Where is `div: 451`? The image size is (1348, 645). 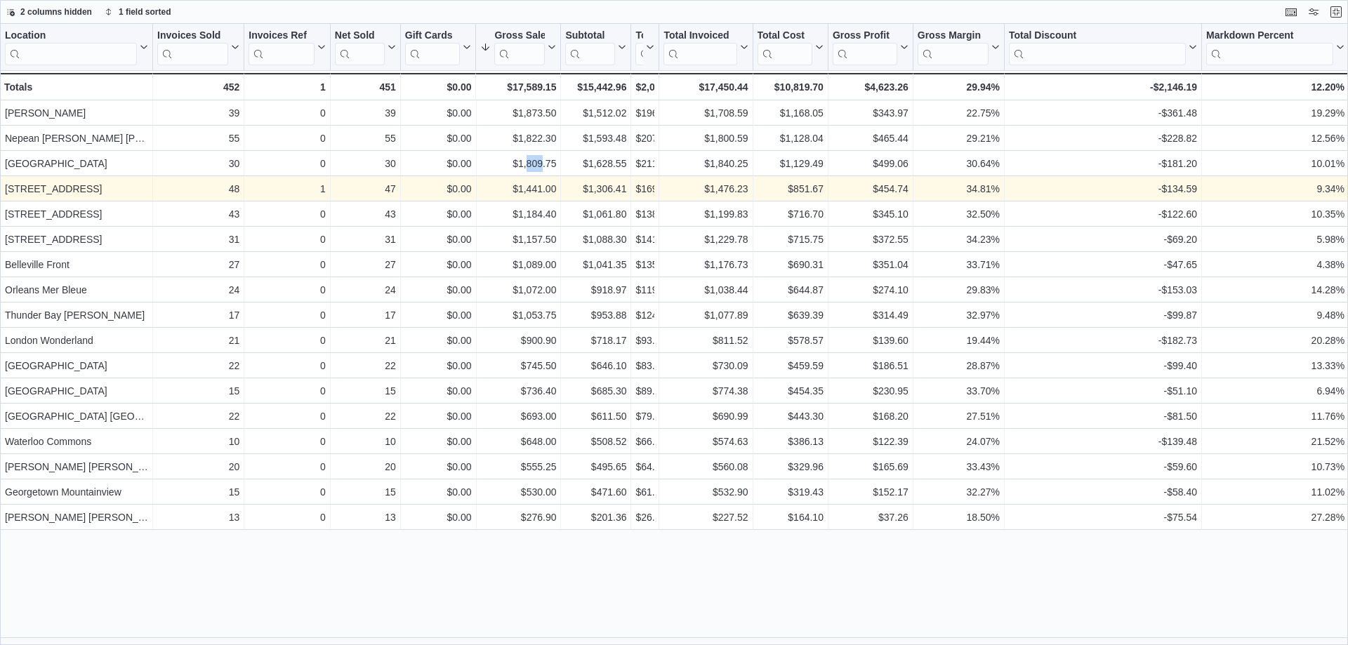 div: 451 is located at coordinates (365, 87).